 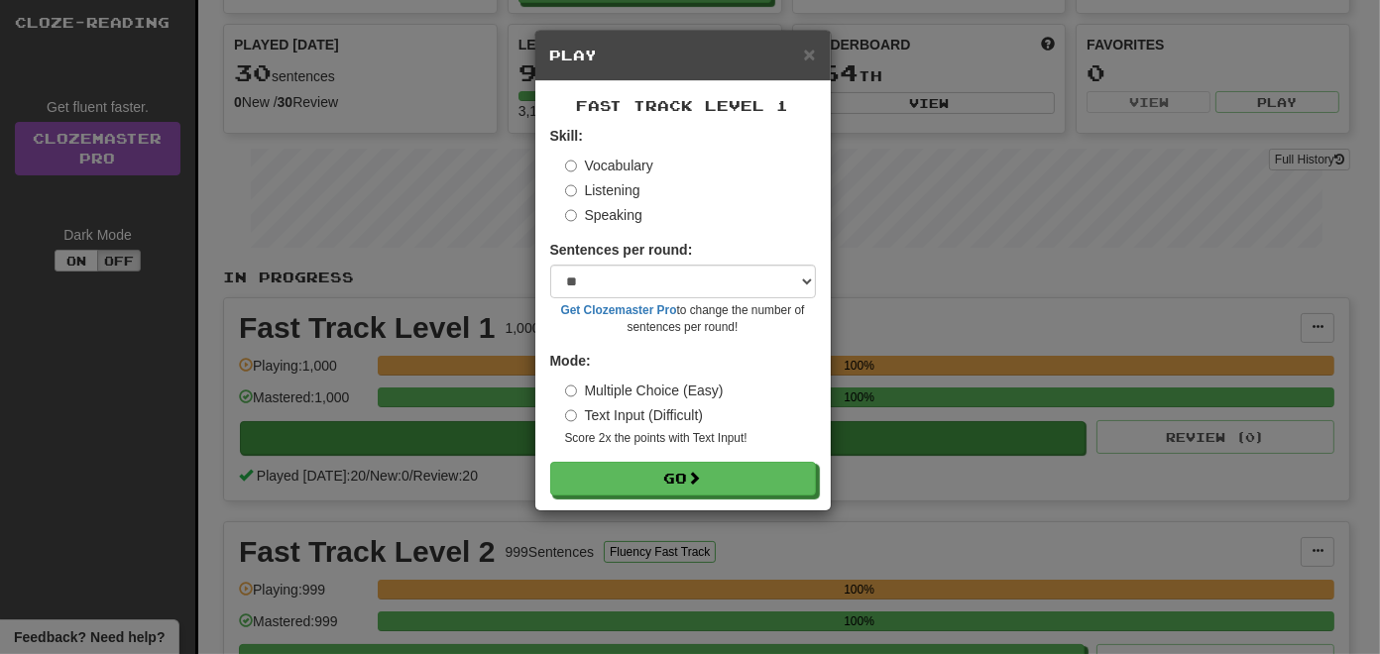 I want to click on label: Multiple Choice (Easy), so click(x=644, y=391).